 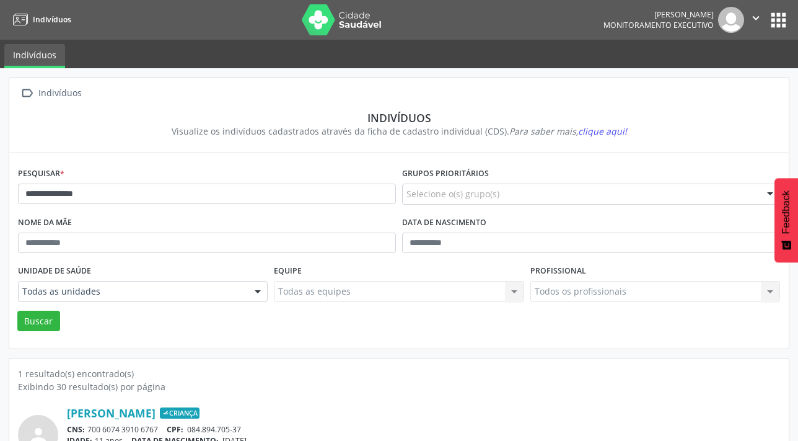 I want to click on label: Equipe, so click(x=288, y=271).